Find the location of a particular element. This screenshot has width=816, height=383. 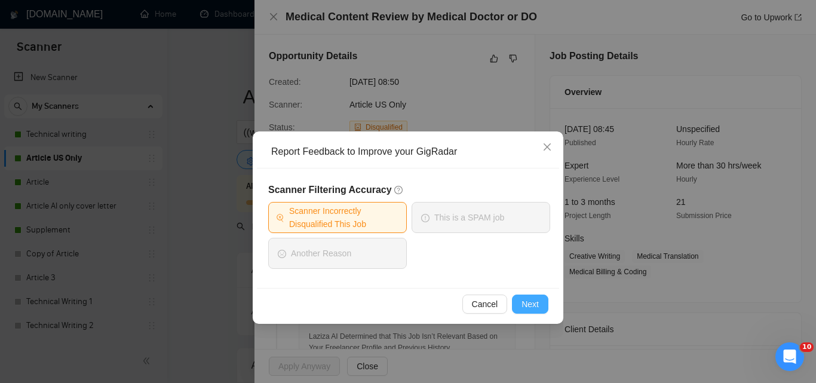

span: 10 is located at coordinates (806, 347).